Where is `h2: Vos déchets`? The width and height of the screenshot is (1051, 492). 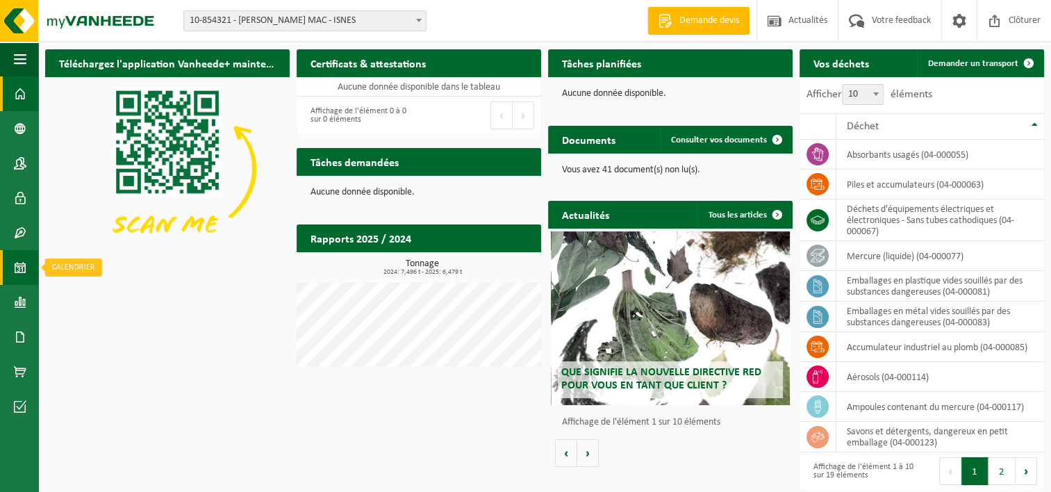 h2: Vos déchets is located at coordinates (842, 63).